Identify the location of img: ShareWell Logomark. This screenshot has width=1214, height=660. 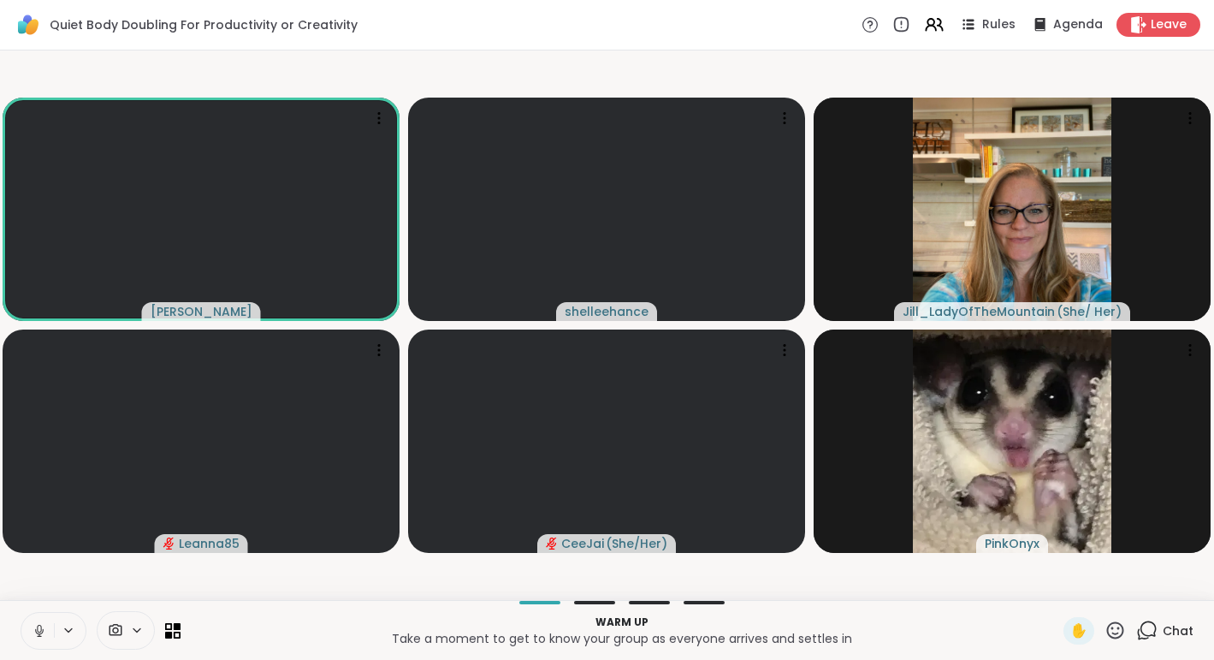
(28, 25).